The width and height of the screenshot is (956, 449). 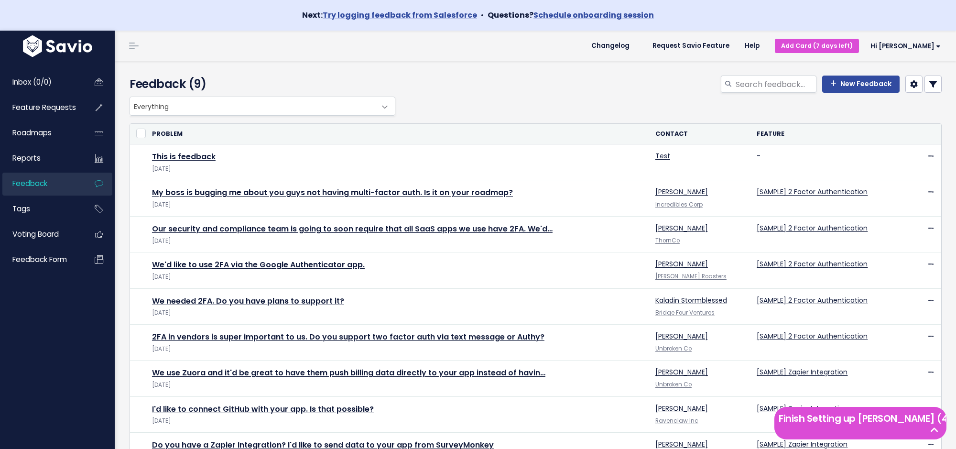 I want to click on span: Changelog, so click(x=610, y=46).